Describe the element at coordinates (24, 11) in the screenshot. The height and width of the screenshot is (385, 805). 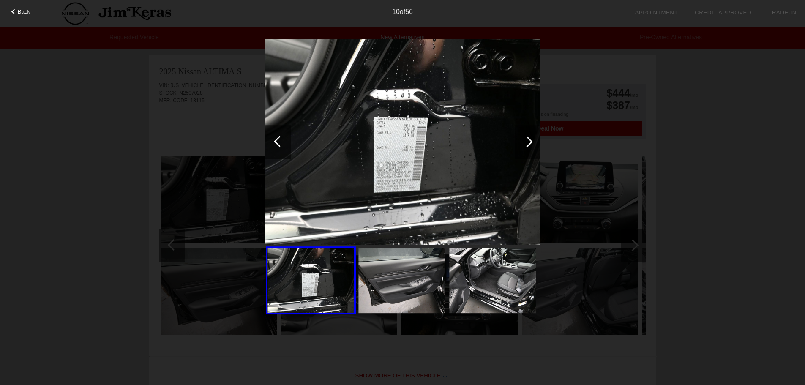
I see `span: Back` at that location.